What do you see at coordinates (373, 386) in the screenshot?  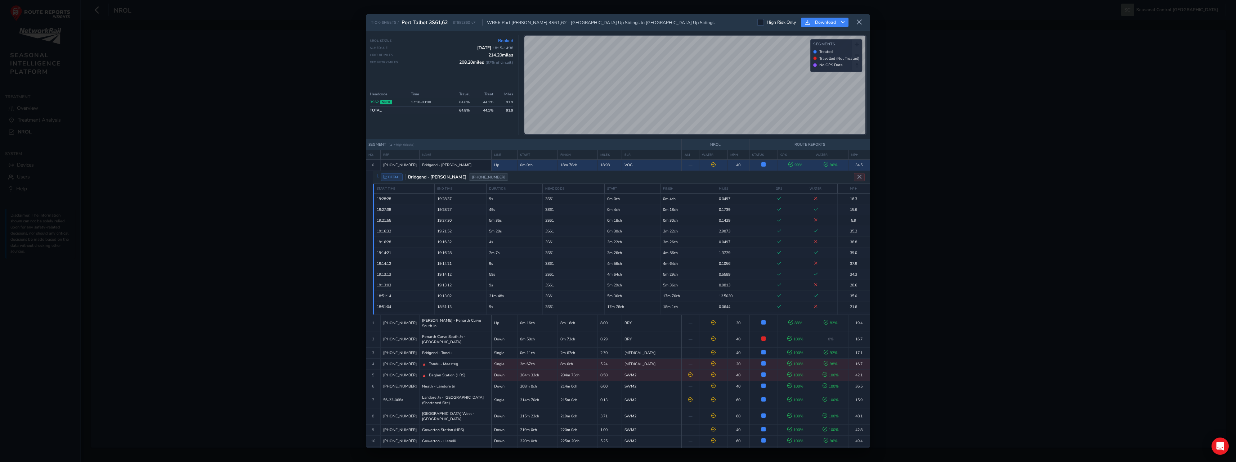 I see `span: 6` at bounding box center [373, 386].